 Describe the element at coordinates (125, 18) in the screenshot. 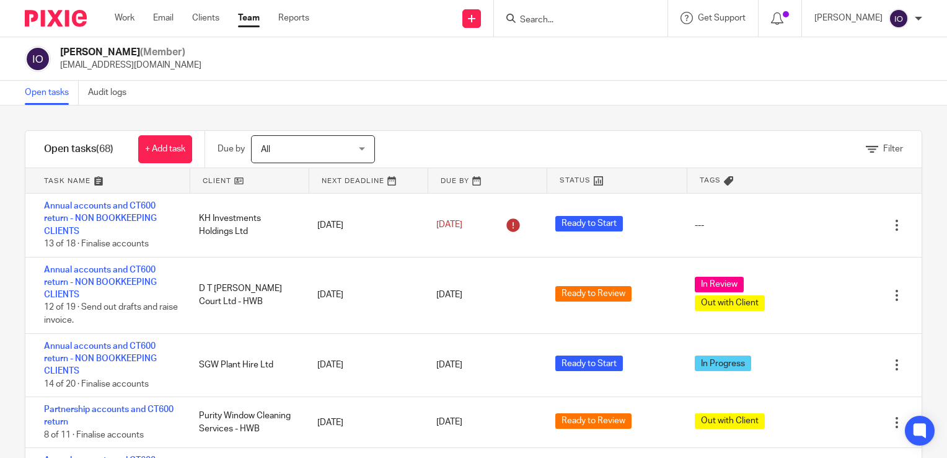

I see `a: Work` at that location.